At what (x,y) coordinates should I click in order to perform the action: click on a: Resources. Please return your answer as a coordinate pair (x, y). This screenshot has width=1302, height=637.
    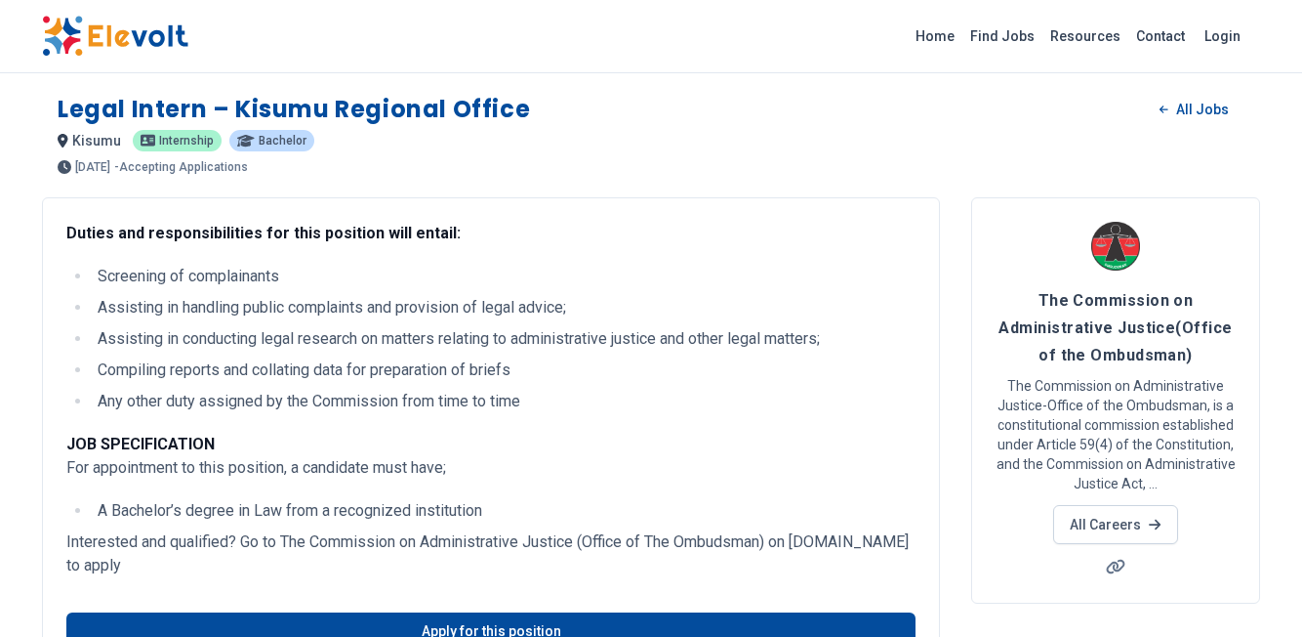
    Looking at the image, I should click on (1086, 36).